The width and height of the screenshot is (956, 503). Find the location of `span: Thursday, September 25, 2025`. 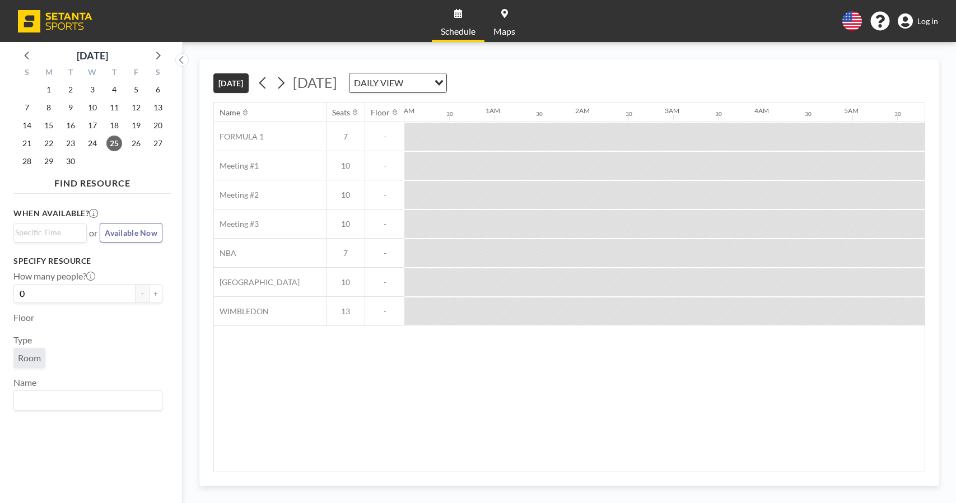

span: Thursday, September 25, 2025 is located at coordinates (114, 143).